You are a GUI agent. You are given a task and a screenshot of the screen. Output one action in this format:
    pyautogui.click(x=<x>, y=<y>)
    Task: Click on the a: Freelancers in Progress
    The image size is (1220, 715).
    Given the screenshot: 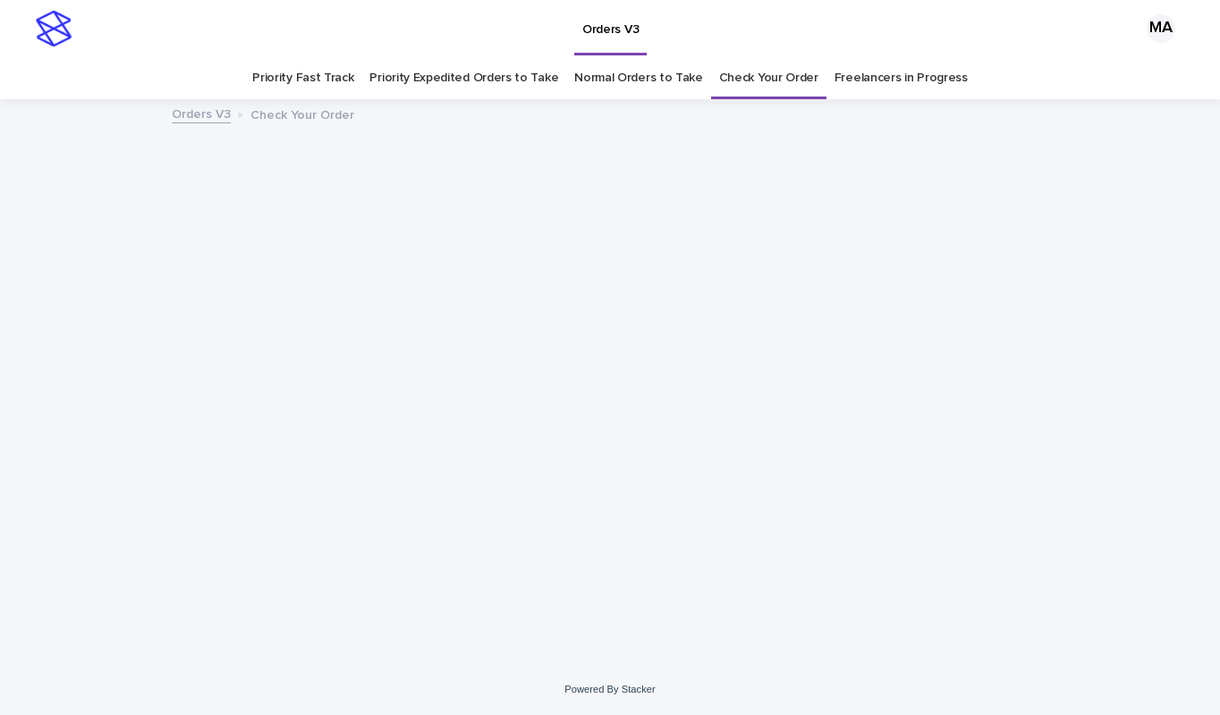 What is the action you would take?
    pyautogui.click(x=901, y=78)
    